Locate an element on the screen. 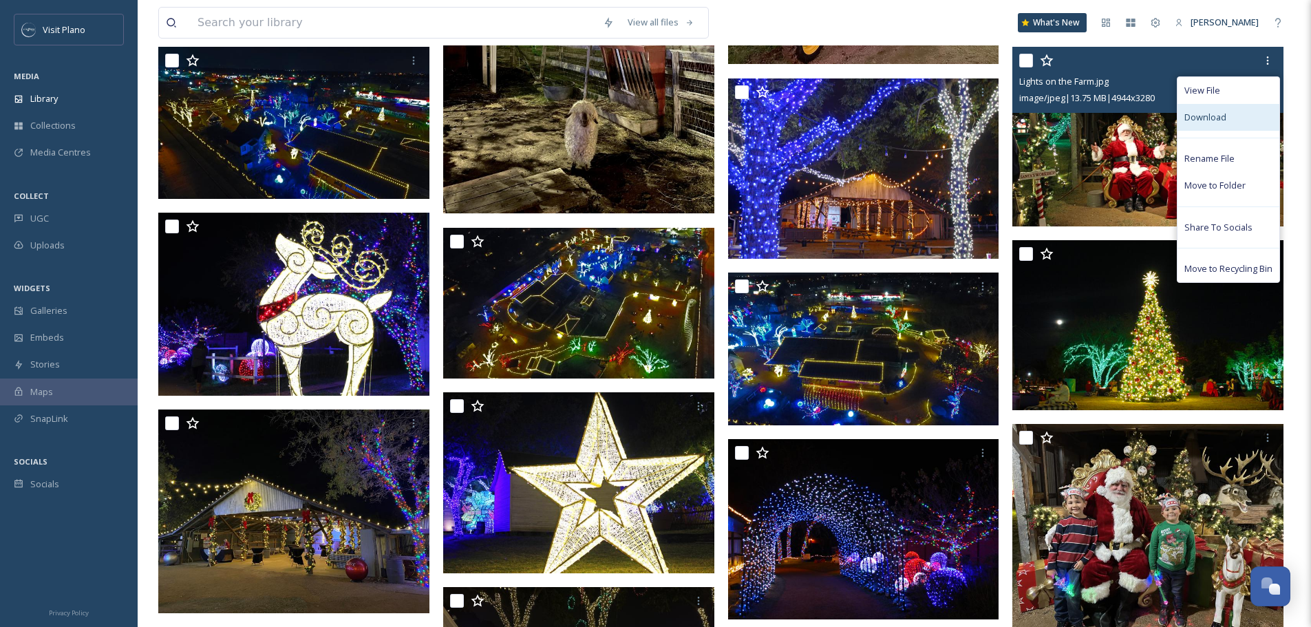 The width and height of the screenshot is (1311, 627). span: Visit Plano is located at coordinates (64, 30).